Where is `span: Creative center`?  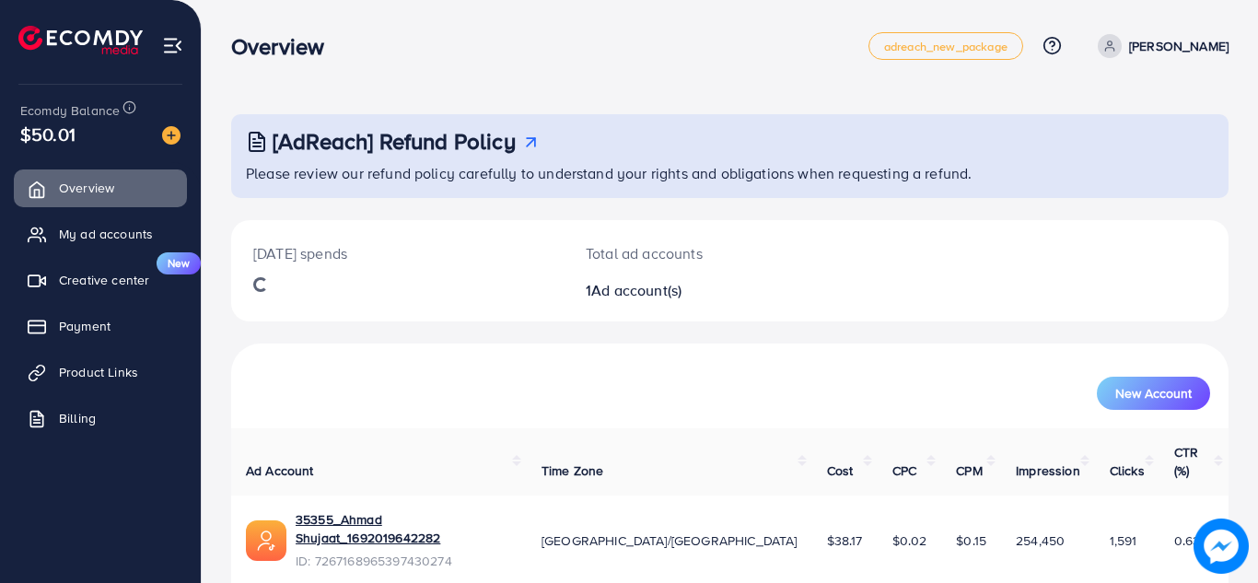 span: Creative center is located at coordinates (104, 280).